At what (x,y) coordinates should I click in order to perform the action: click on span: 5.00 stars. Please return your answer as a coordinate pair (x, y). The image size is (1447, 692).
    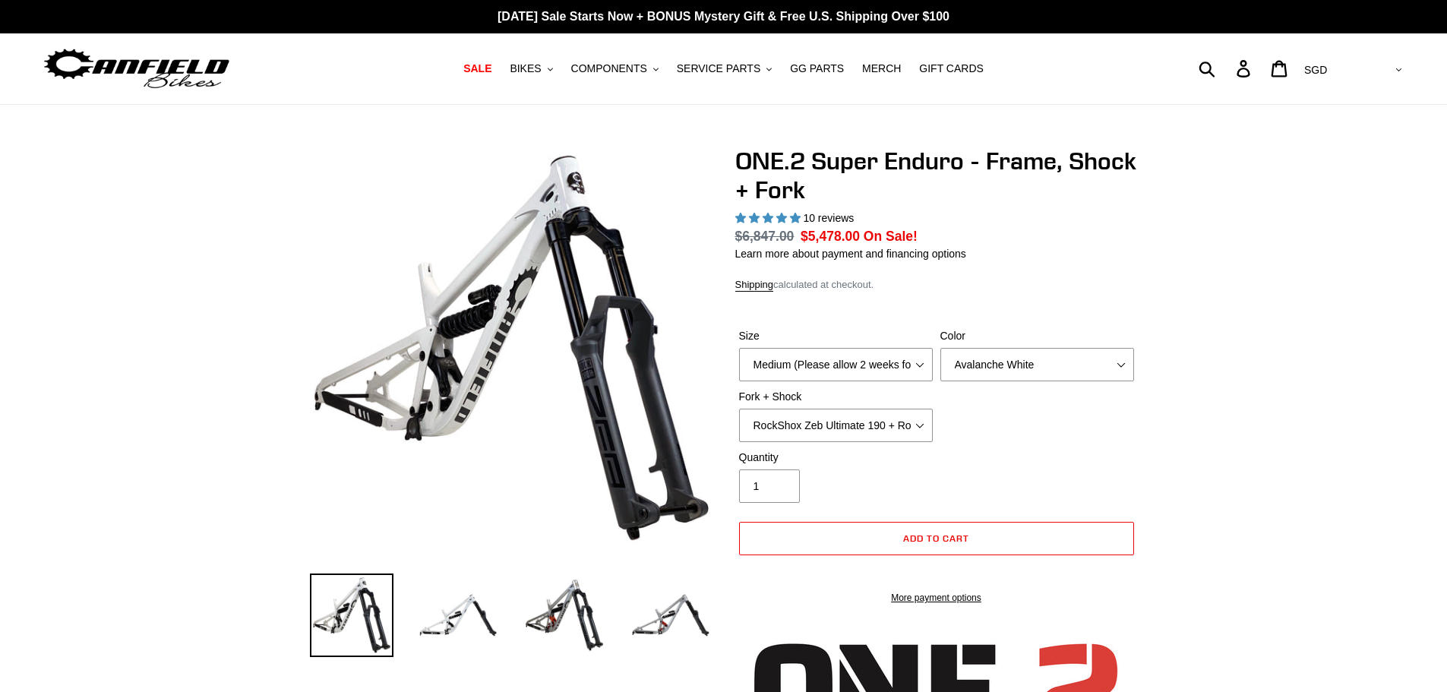
    Looking at the image, I should click on (769, 218).